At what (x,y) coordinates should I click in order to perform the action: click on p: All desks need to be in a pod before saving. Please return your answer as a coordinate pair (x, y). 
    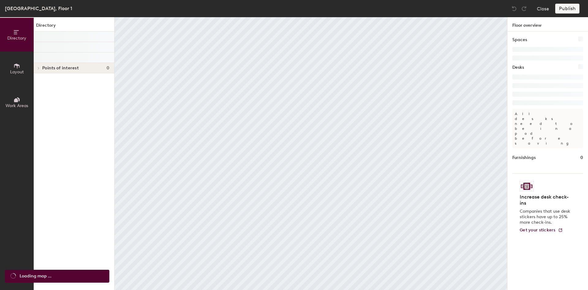
    Looking at the image, I should click on (548, 128).